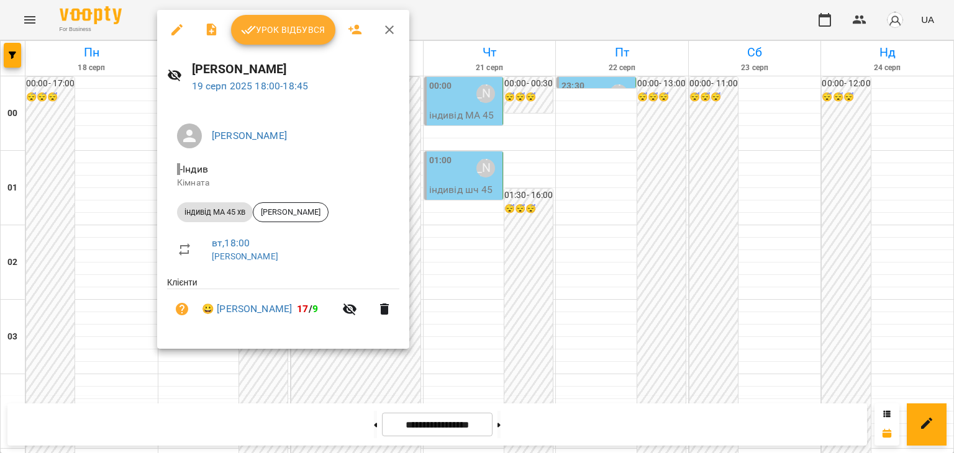 The width and height of the screenshot is (954, 453). Describe the element at coordinates (194, 169) in the screenshot. I see `span: - Індив` at that location.